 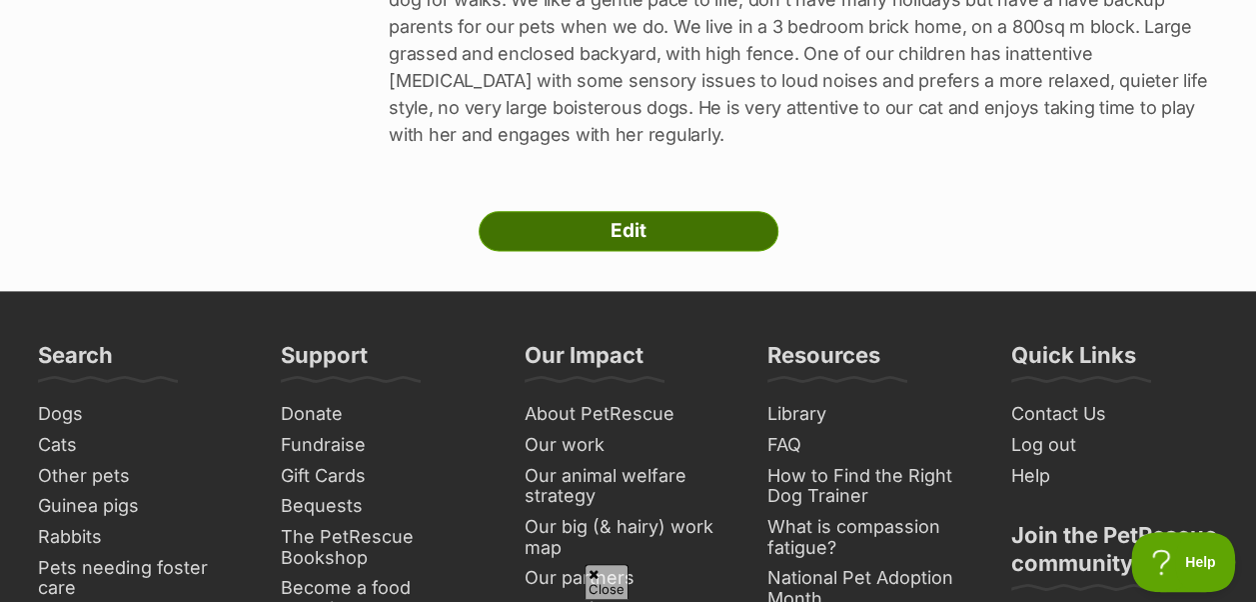 I want to click on h3: Our Impact, so click(x=584, y=361).